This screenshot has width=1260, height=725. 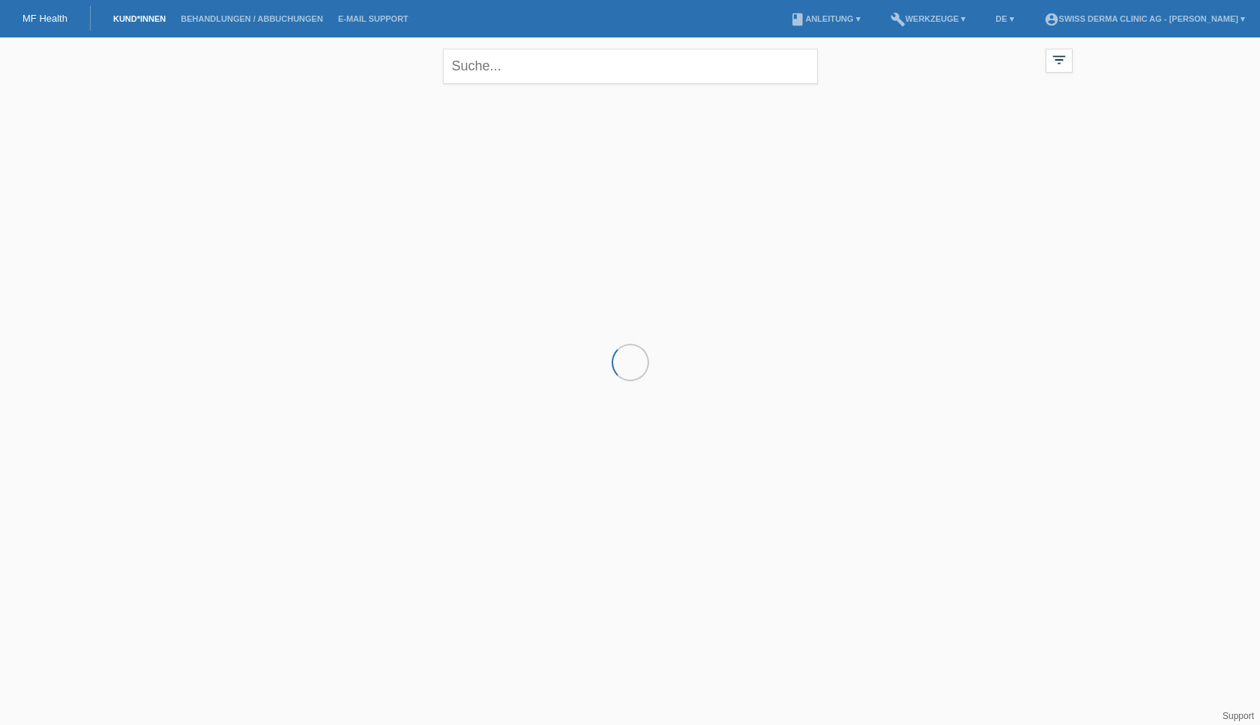 I want to click on a: bookAnleitung ▾, so click(x=824, y=19).